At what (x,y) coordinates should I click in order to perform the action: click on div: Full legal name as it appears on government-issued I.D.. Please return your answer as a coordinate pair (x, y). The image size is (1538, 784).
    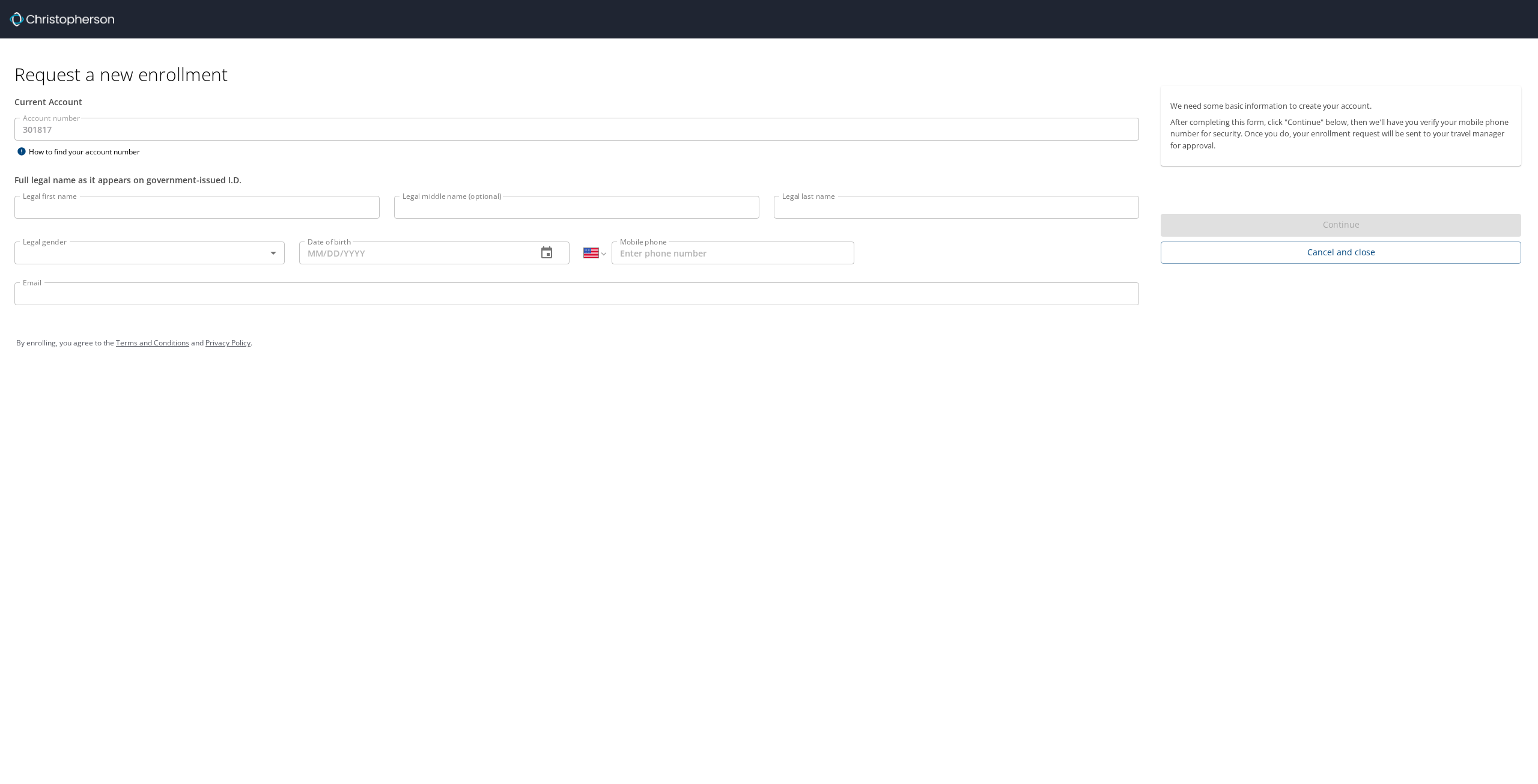
    Looking at the image, I should click on (577, 180).